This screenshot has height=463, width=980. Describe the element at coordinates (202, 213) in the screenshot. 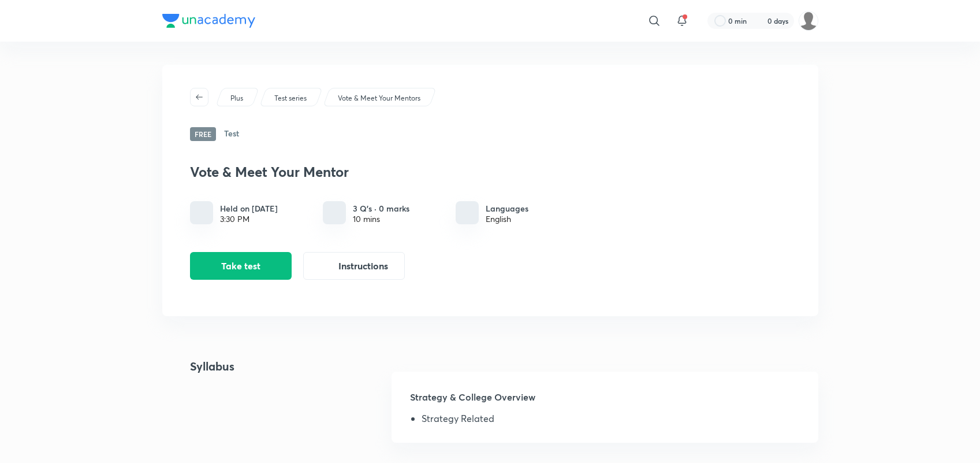

I see `img: timing` at that location.